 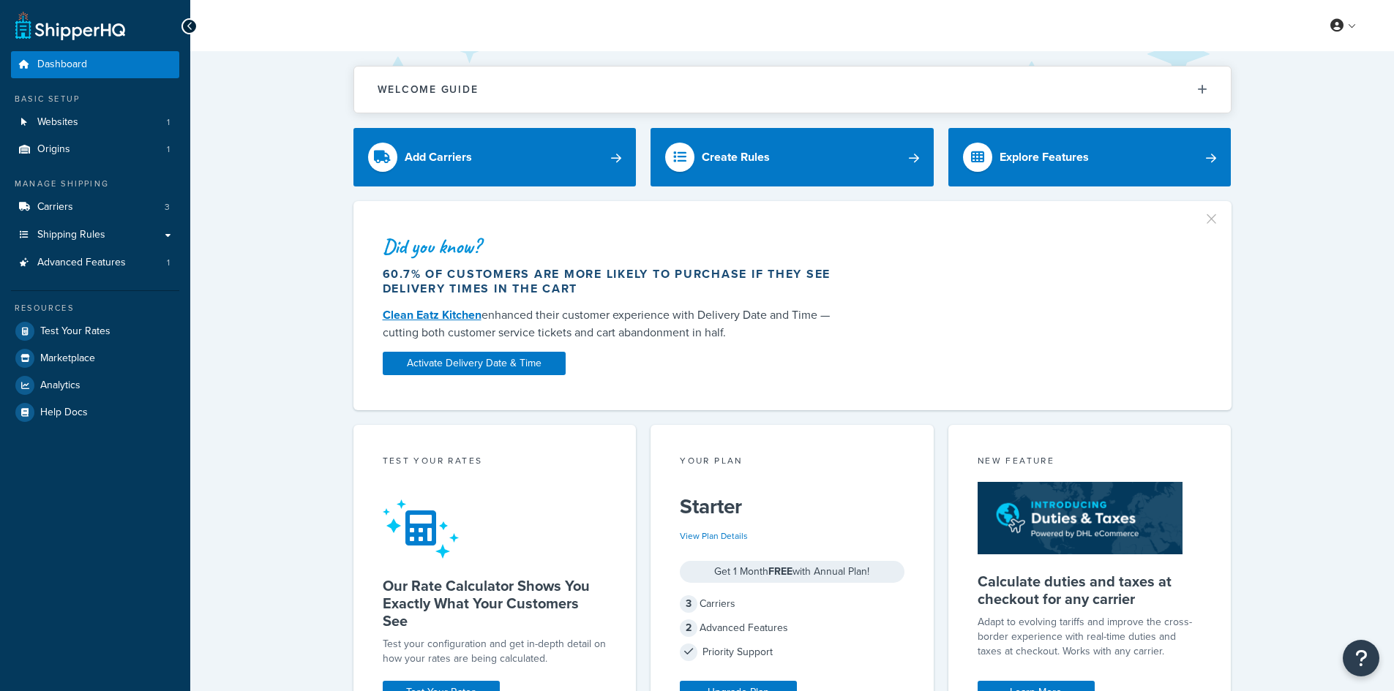 I want to click on li: Carriers, so click(x=95, y=207).